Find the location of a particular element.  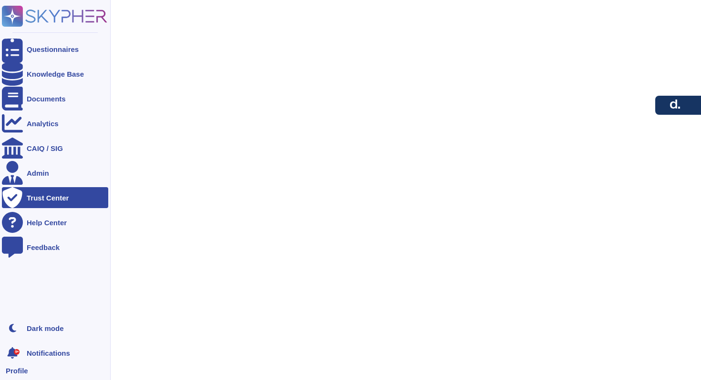

a: CAIQ / SIG is located at coordinates (55, 148).